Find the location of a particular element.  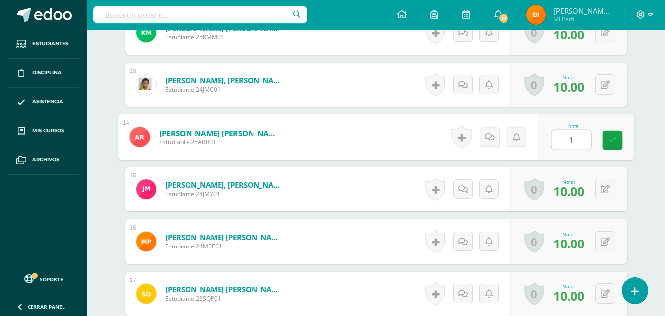

a: Archivos is located at coordinates (43, 160).